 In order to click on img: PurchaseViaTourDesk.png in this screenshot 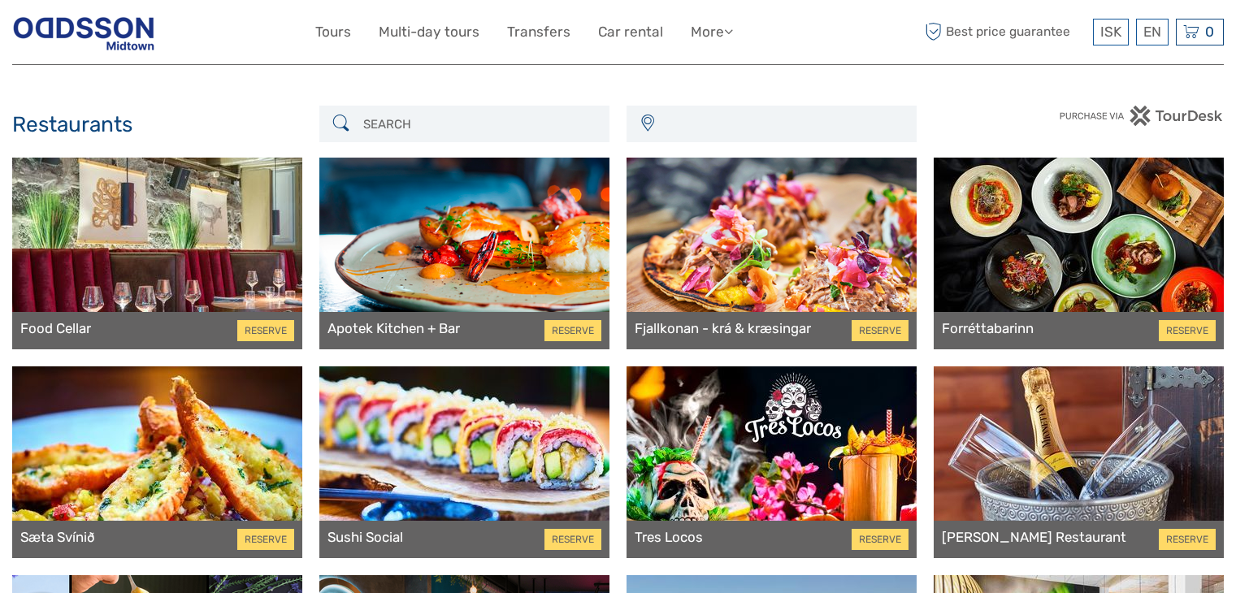, I will do `click(1141, 115)`.